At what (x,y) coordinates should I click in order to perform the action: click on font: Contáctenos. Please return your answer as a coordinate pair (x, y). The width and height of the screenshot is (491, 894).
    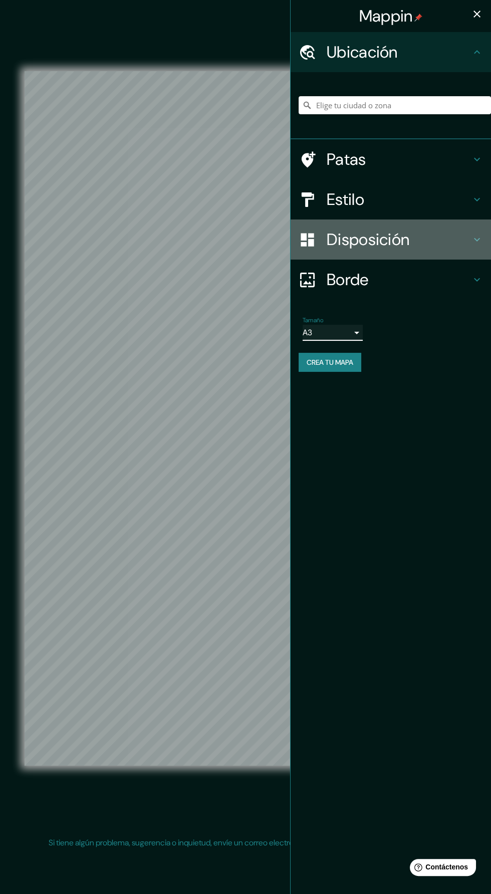
    Looking at the image, I should click on (45, 12).